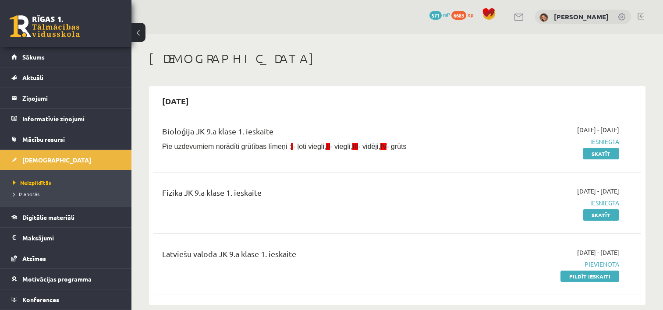 The height and width of the screenshot is (310, 663). Describe the element at coordinates (68, 194) in the screenshot. I see `a: Izlabotās` at that location.